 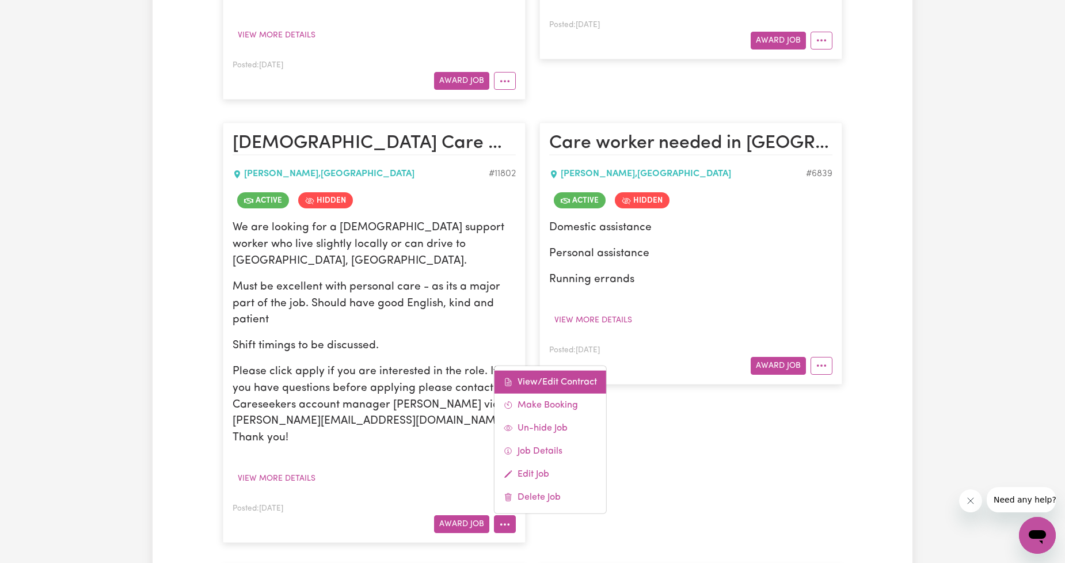 What do you see at coordinates (551, 428) in the screenshot?
I see `a: Un-hide Job` at bounding box center [551, 428].